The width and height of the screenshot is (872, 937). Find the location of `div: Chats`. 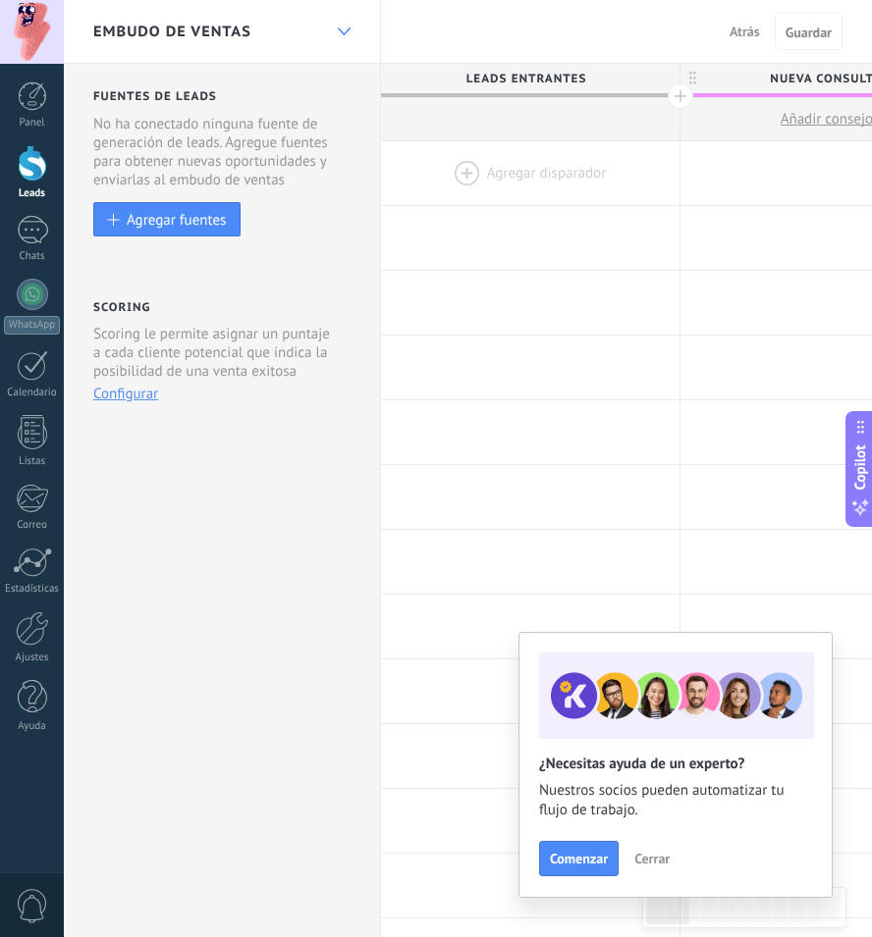

div: Chats is located at coordinates (32, 256).